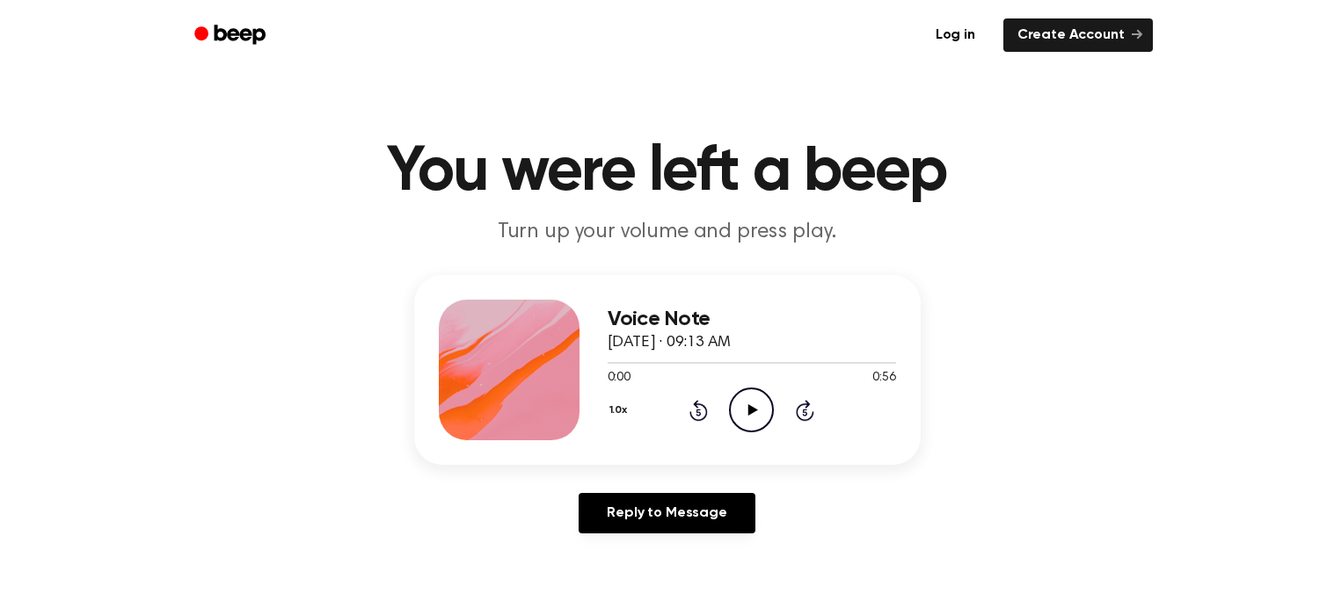 The height and width of the screenshot is (601, 1334). Describe the element at coordinates (752, 319) in the screenshot. I see `h3: Voice Note` at that location.